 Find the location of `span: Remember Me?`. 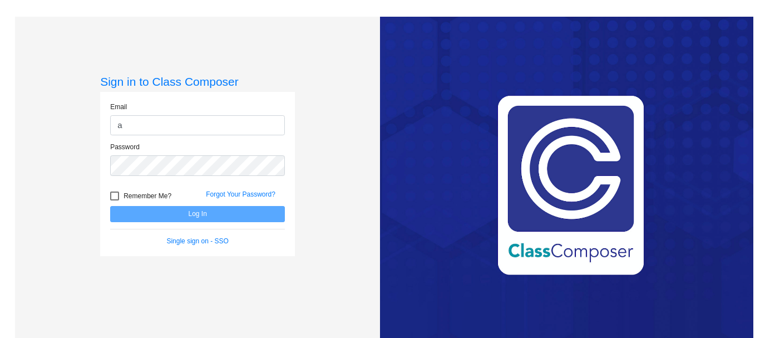

span: Remember Me? is located at coordinates (148, 196).